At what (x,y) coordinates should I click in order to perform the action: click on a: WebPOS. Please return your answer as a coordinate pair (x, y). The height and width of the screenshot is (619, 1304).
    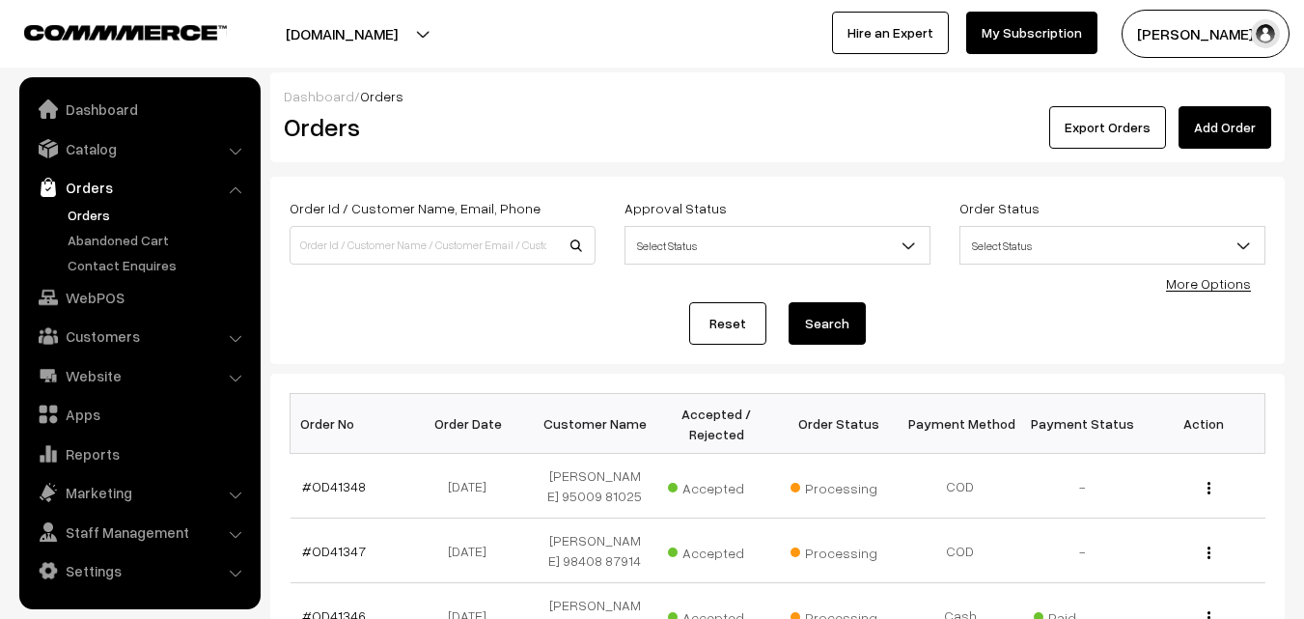
    Looking at the image, I should click on (139, 297).